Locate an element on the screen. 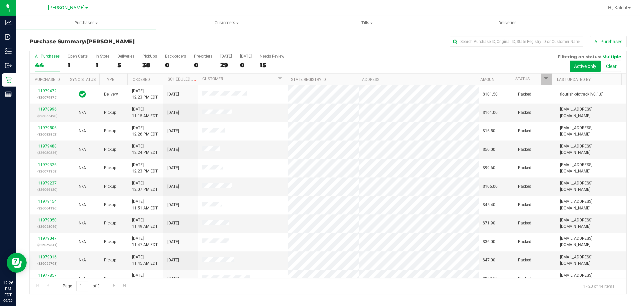 Image resolution: width=640 pixels, height=306 pixels. a: Go to the last page is located at coordinates (125, 286).